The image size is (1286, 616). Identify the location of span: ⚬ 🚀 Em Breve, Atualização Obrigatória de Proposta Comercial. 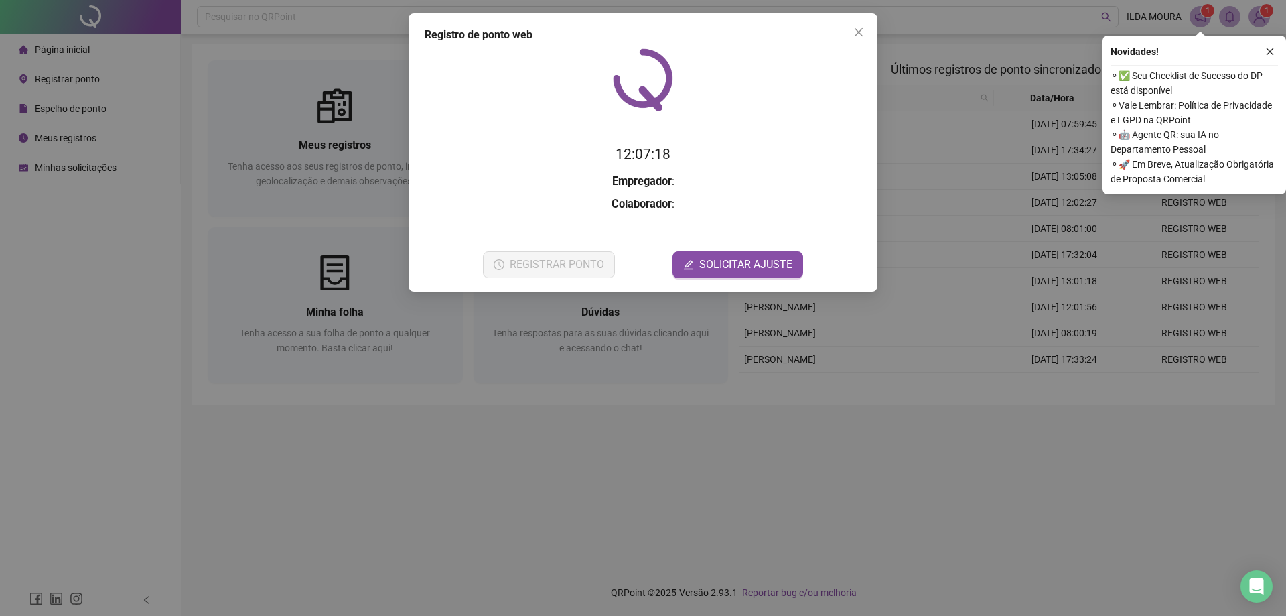
(1194, 171).